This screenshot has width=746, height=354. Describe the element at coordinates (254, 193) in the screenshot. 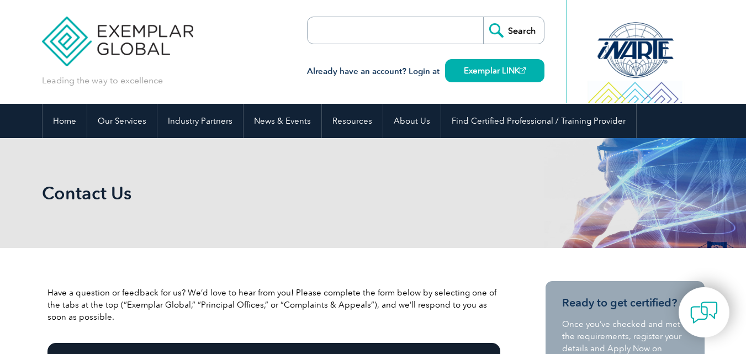

I see `h1: Contact Us` at that location.